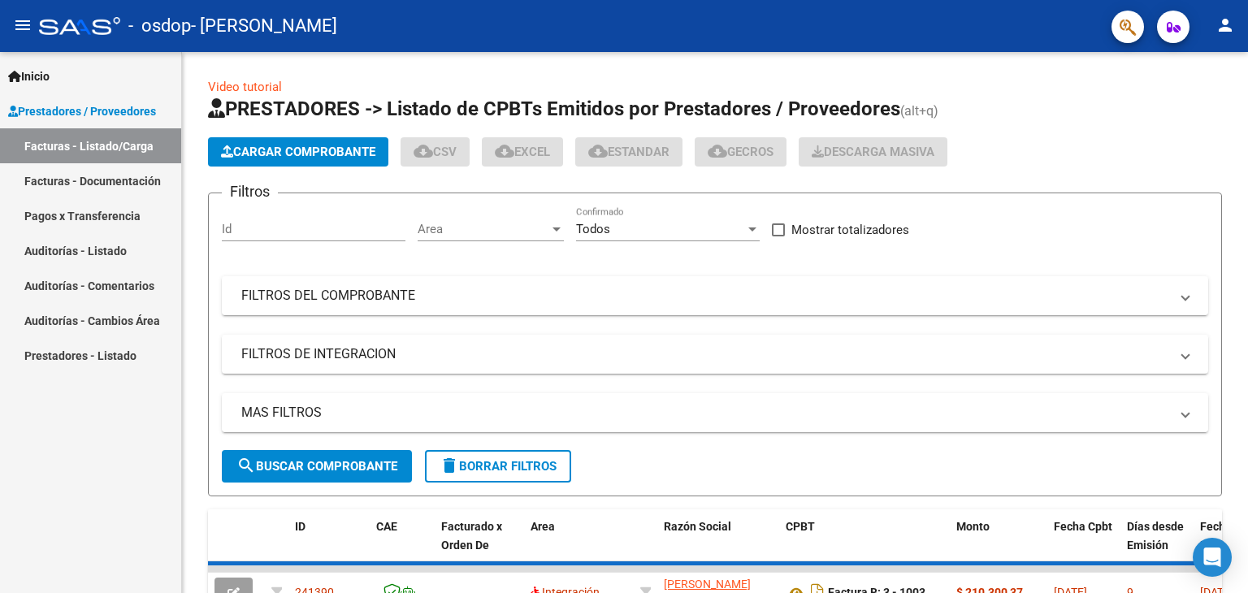  What do you see at coordinates (245, 87) in the screenshot?
I see `a: Video tutorial` at bounding box center [245, 87].